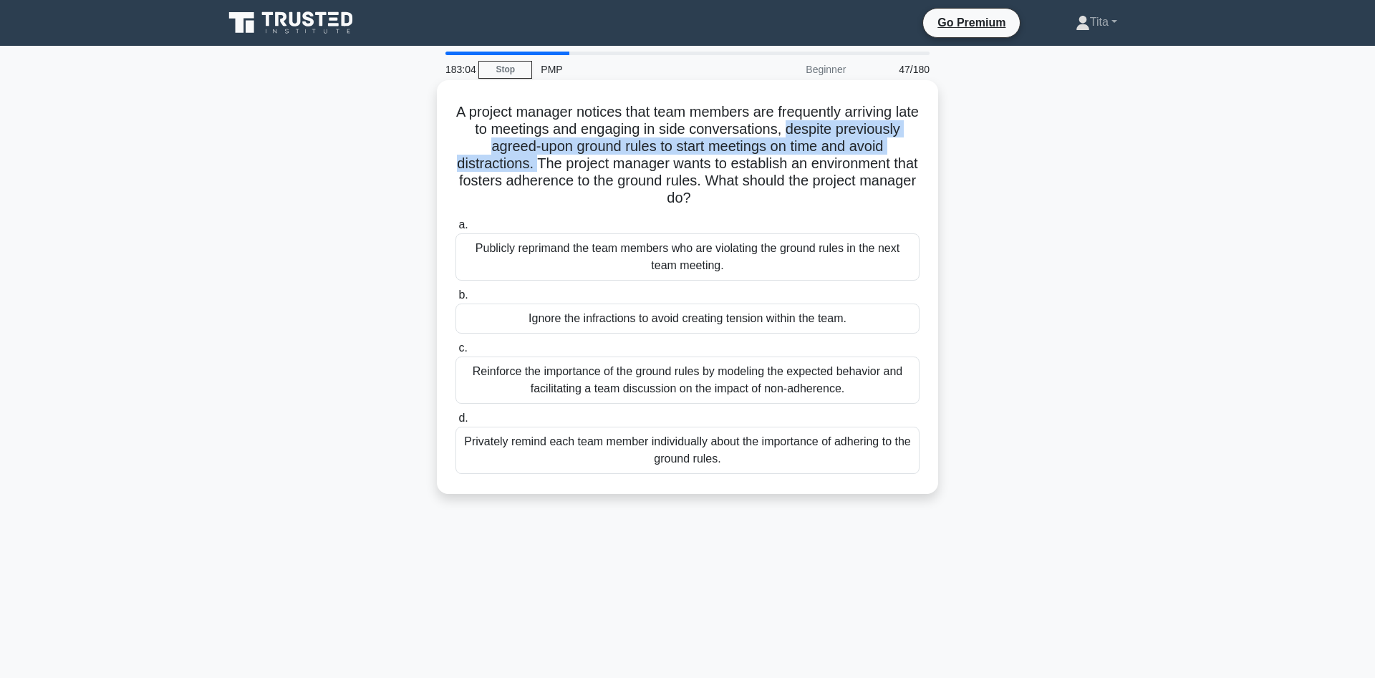 The width and height of the screenshot is (1375, 678). I want to click on div: Publicly reprimand the team members who are violating the ground rules in the next team meeting., so click(687, 257).